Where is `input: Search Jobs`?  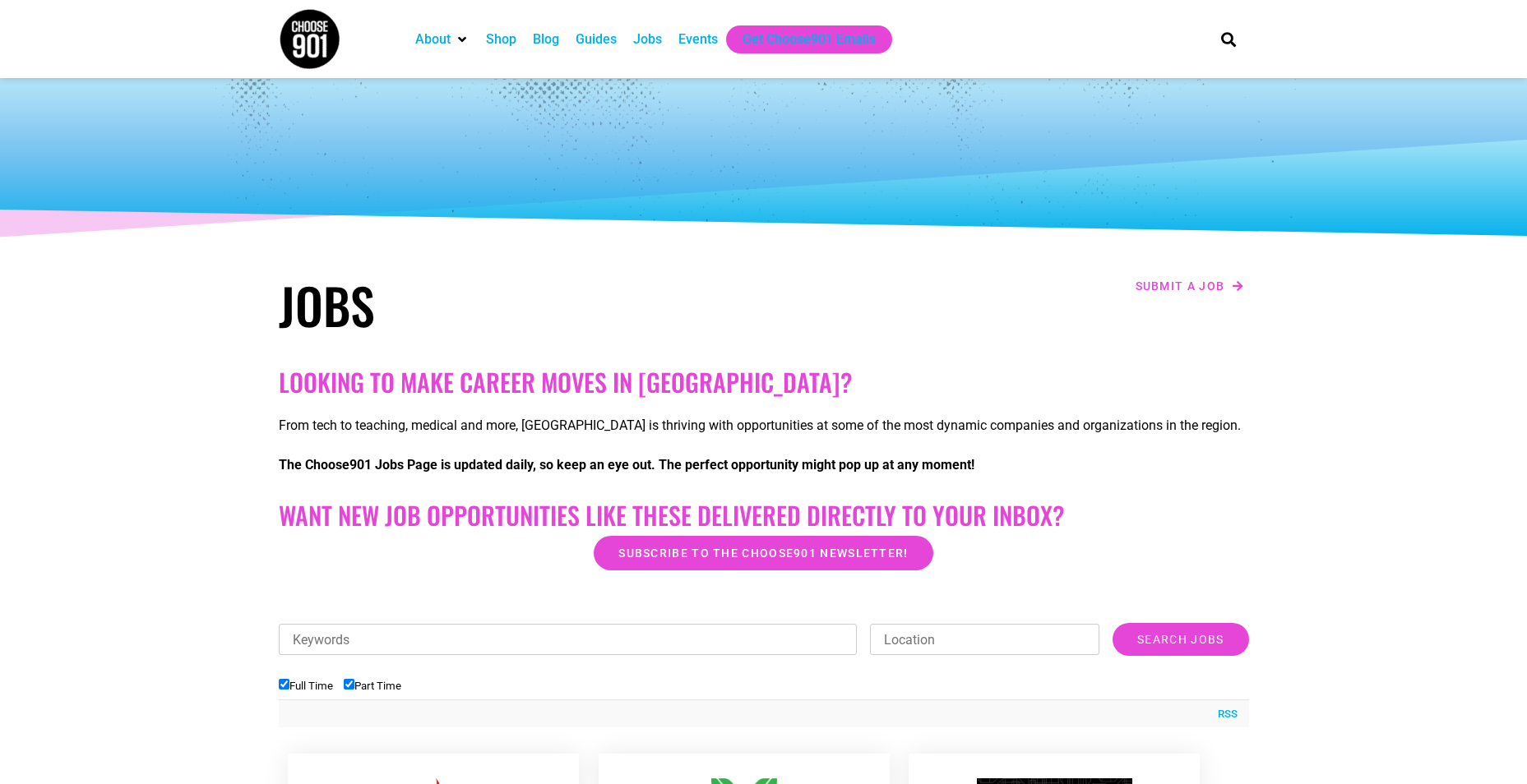 input: Search Jobs is located at coordinates (1181, 640).